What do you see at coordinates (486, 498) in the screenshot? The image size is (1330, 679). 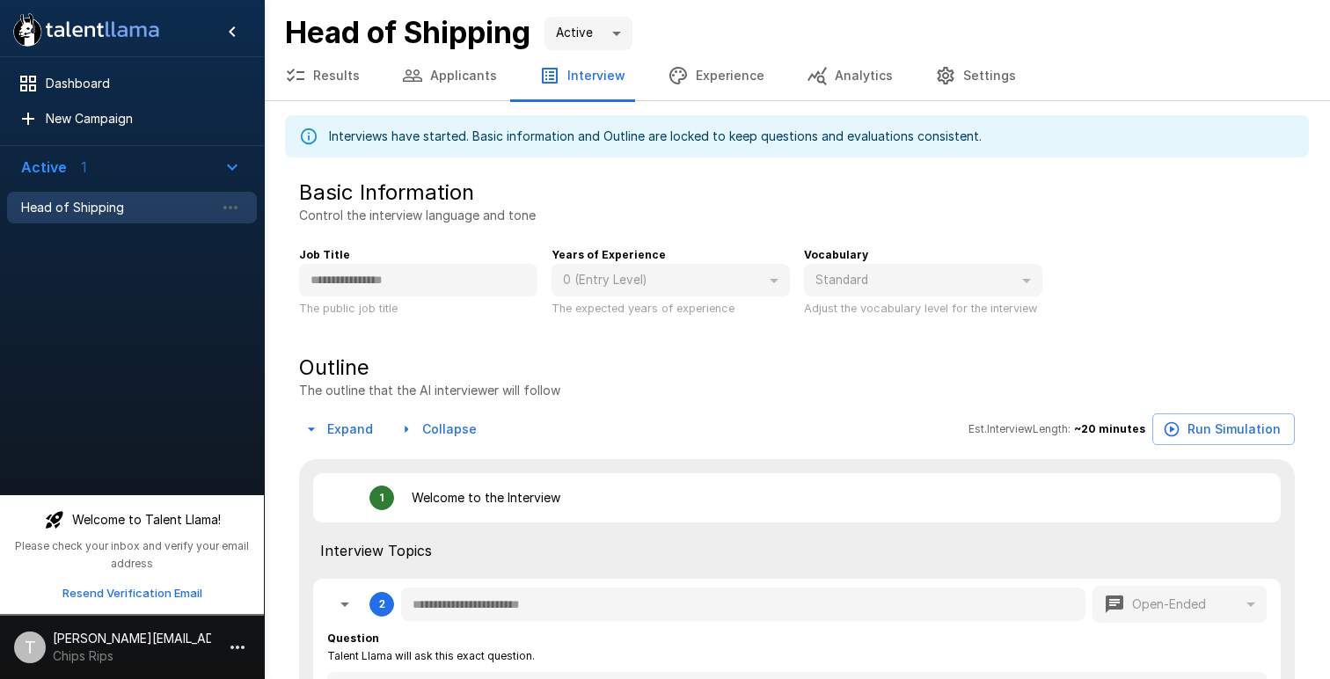 I see `p: Welcome to the Interview` at bounding box center [486, 498].